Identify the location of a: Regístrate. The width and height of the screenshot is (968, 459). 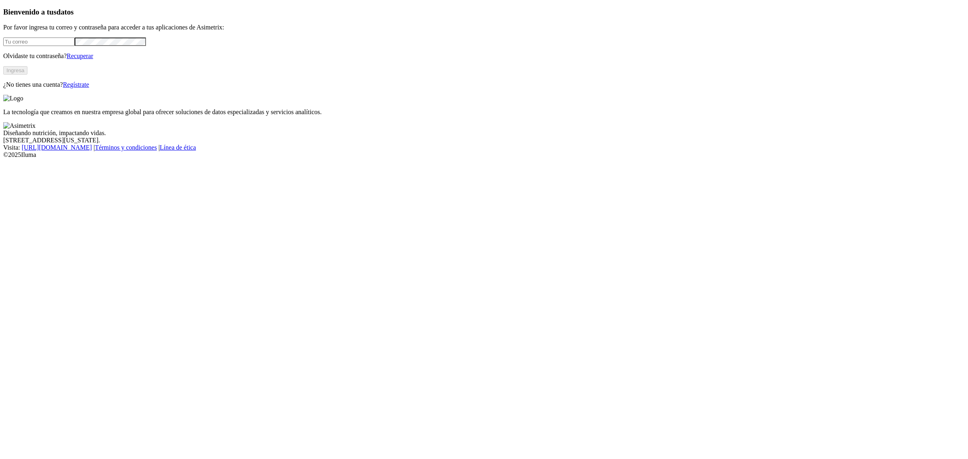
(76, 84).